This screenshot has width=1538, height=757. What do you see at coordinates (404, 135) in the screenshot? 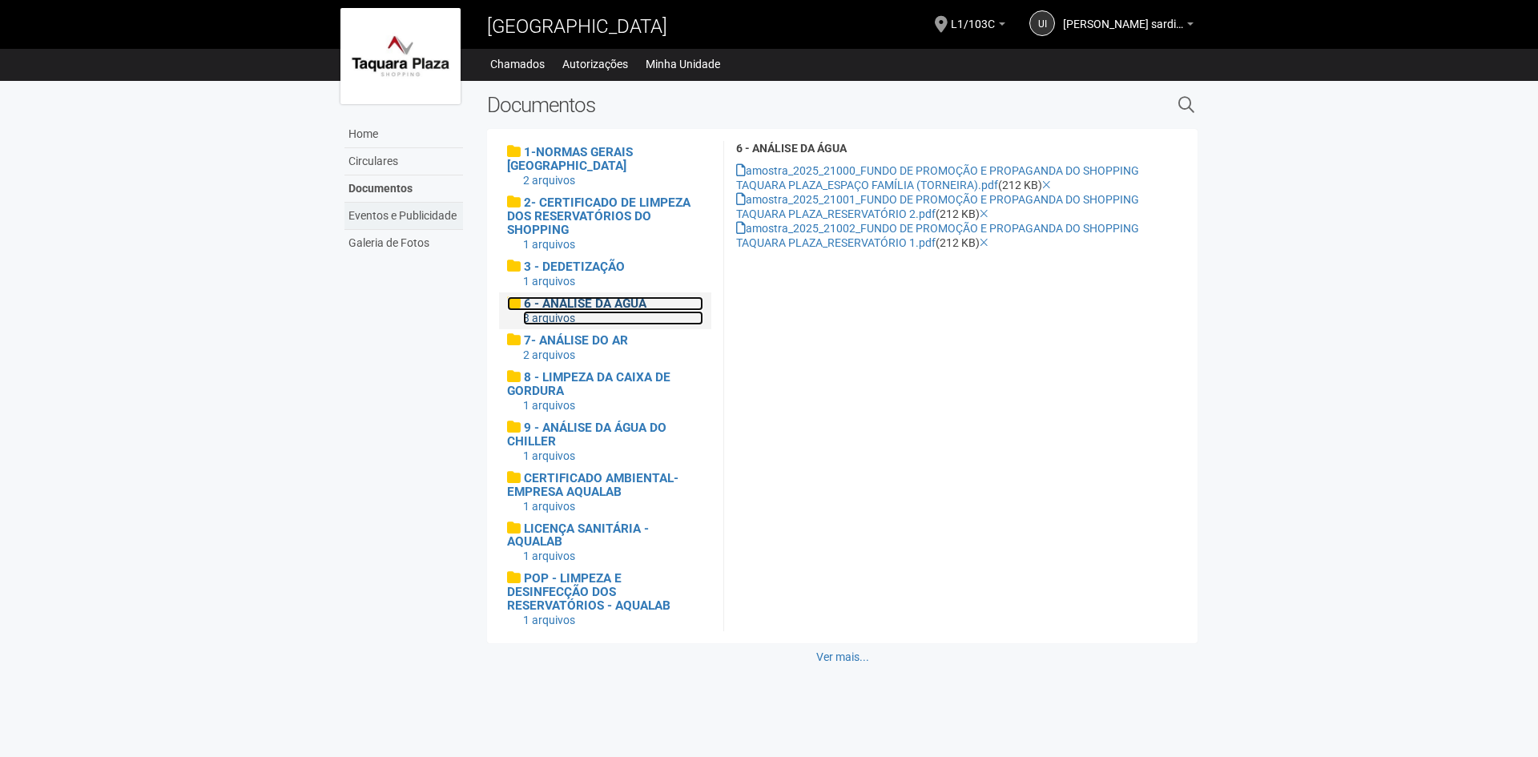
I see `a: Home` at bounding box center [404, 135].